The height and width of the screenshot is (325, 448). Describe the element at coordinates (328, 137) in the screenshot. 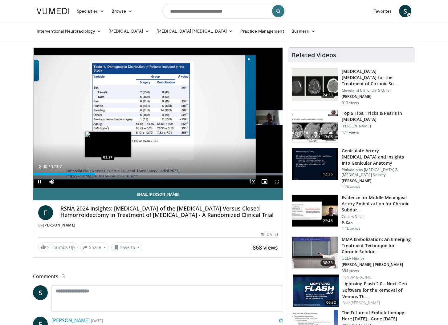

I see `span: 13:06` at that location.